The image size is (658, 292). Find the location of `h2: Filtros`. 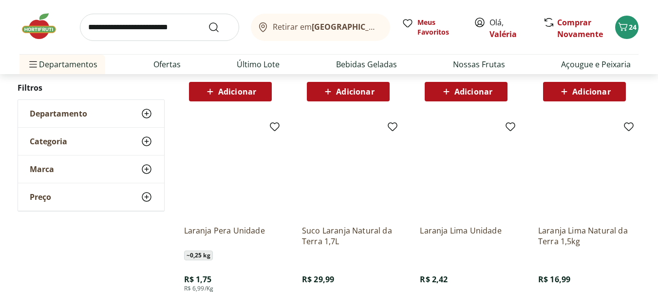

h2: Filtros is located at coordinates (91, 88).